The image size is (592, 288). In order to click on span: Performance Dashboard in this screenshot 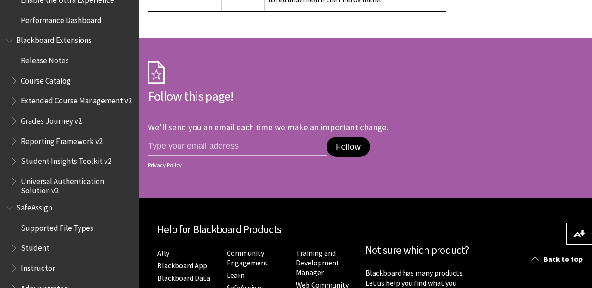, I will do `click(61, 18)`.